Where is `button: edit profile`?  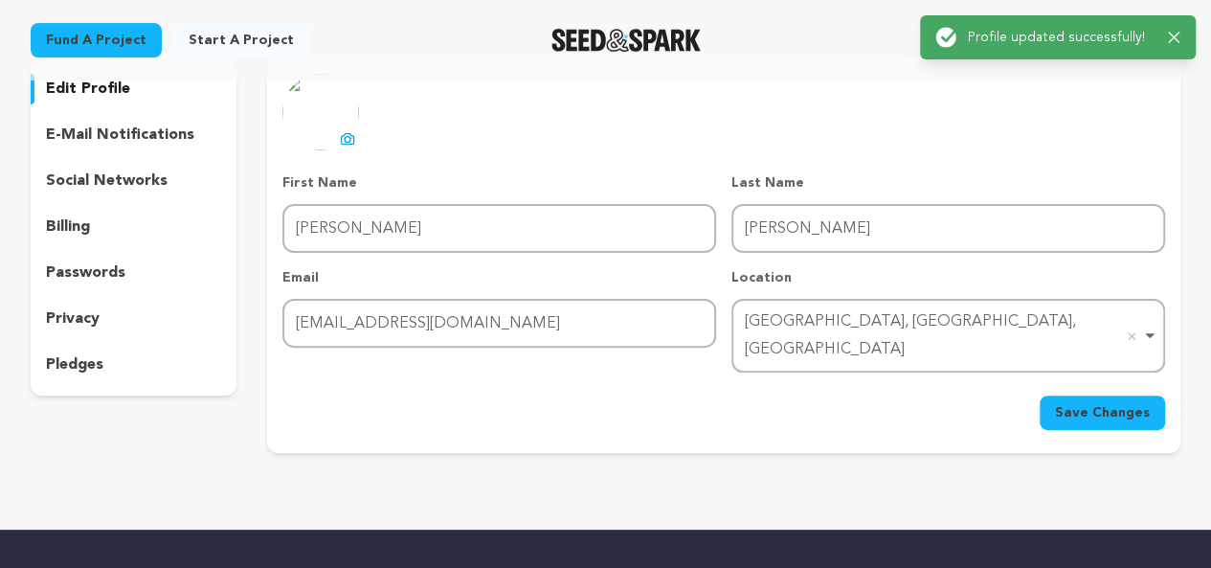 button: edit profile is located at coordinates (133, 89).